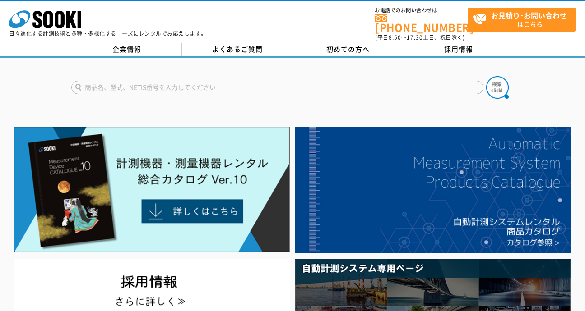  I want to click on img: Catalog Ver10, so click(152, 189).